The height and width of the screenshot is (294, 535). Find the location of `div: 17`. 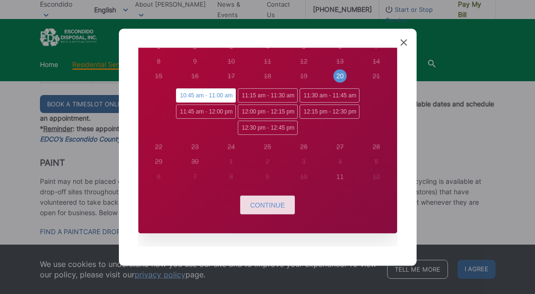

div: 17 is located at coordinates (231, 76).